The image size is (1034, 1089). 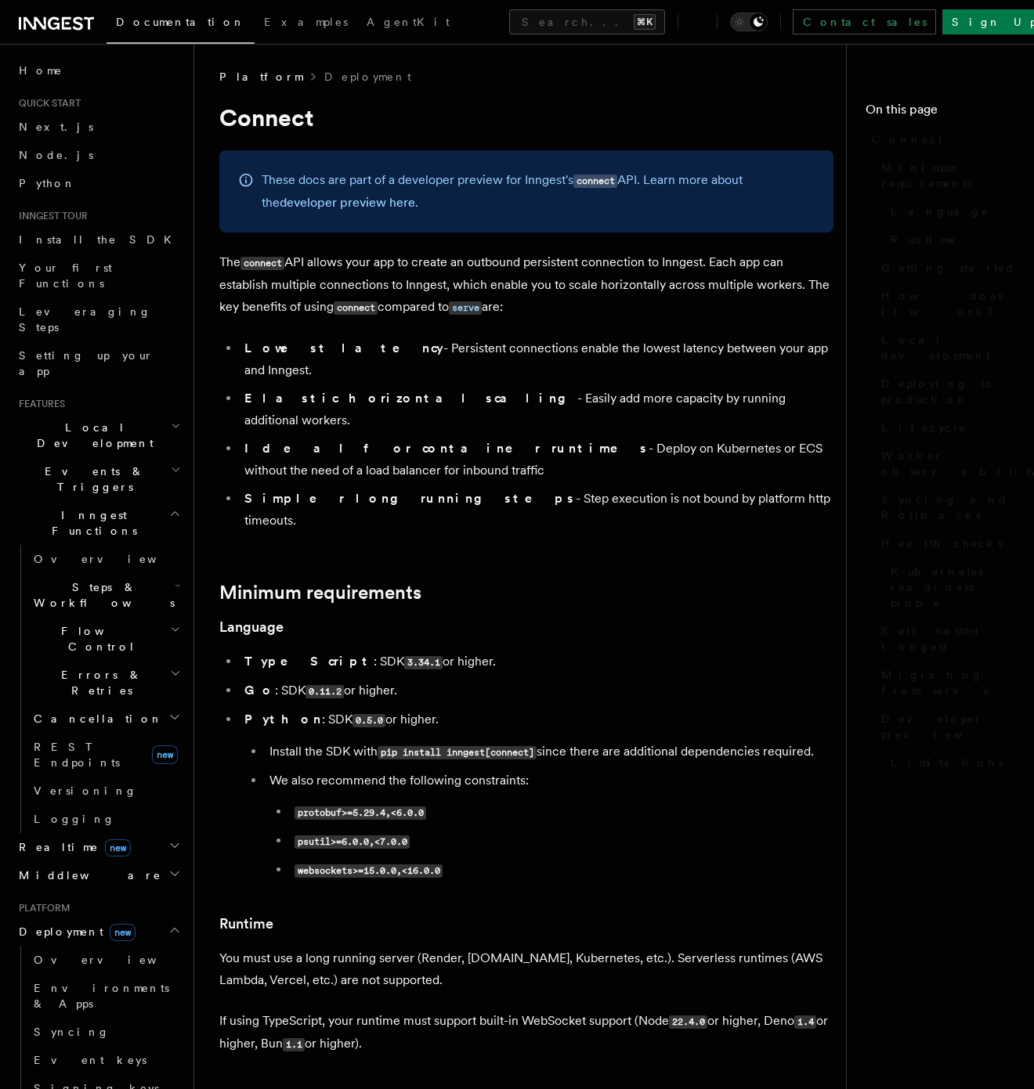 What do you see at coordinates (944, 464) in the screenshot?
I see `a: Worker observability` at bounding box center [944, 464].